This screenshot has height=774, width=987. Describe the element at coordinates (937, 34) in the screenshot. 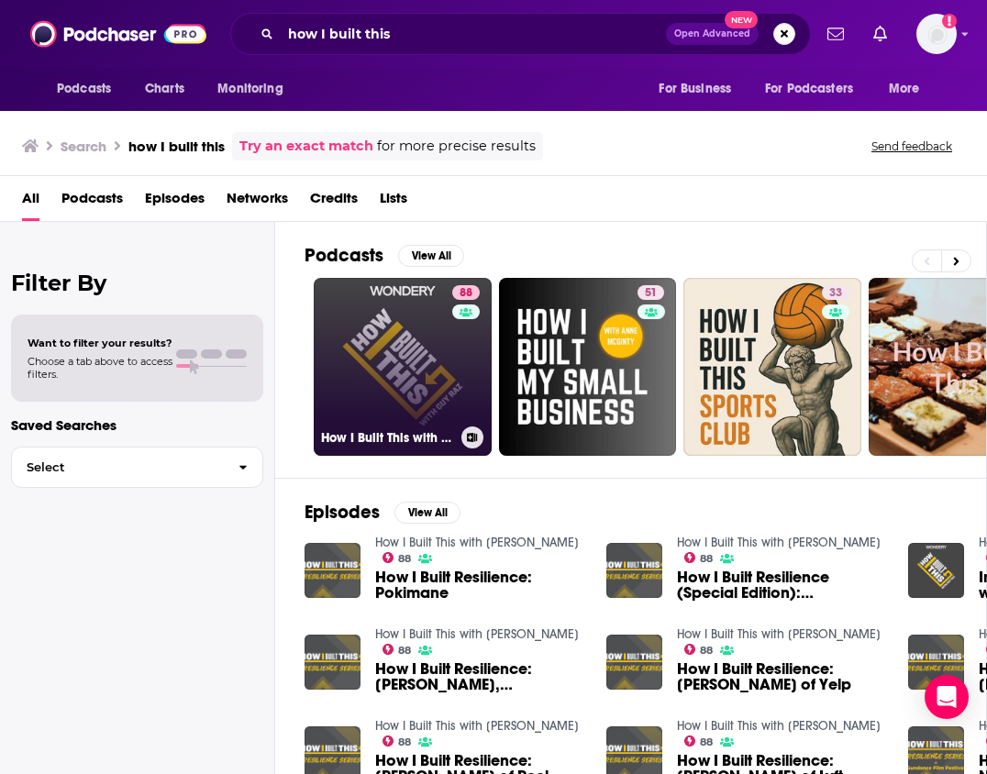

I see `span: Logged in as AirwaveMedia` at that location.